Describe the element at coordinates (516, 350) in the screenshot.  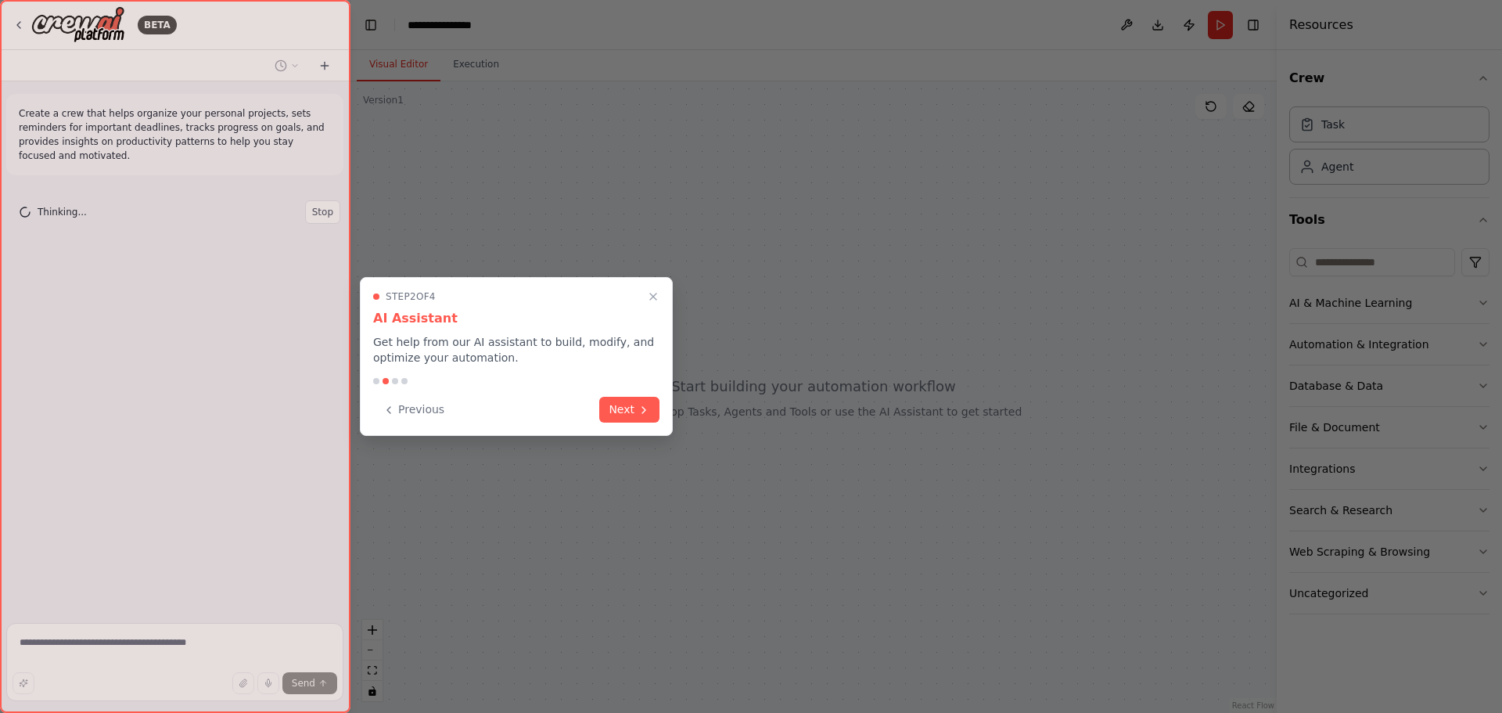
I see `p: Get help from our AI assistant to build, modify, and optimize your automation.` at that location.